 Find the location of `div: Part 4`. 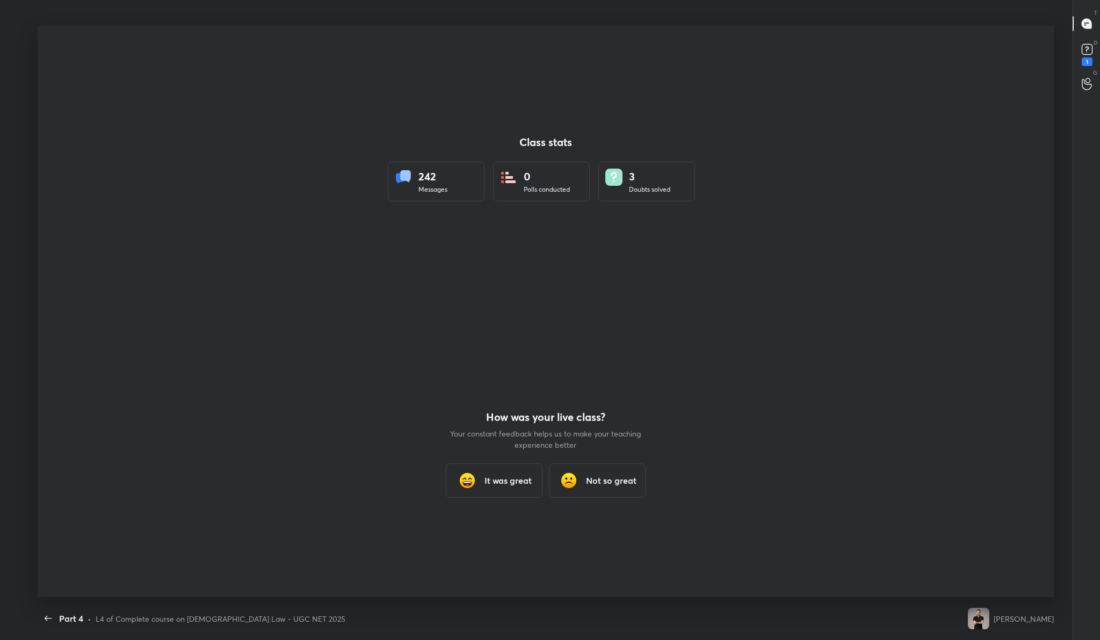

div: Part 4 is located at coordinates (71, 619).